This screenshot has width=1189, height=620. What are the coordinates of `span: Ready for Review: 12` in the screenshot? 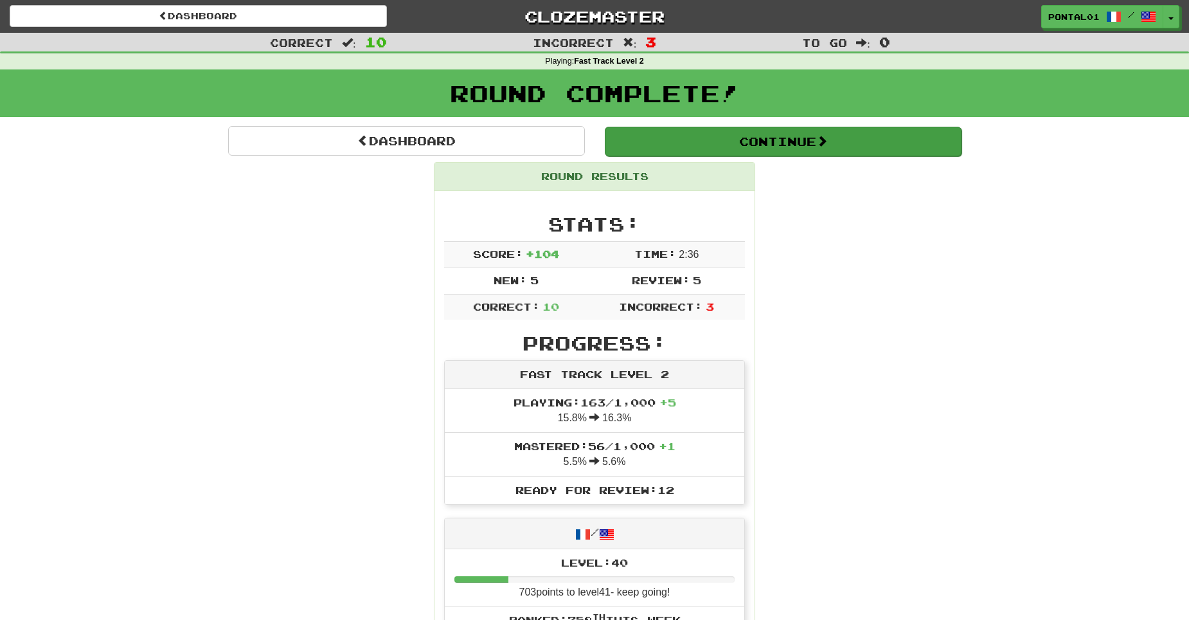 It's located at (595, 489).